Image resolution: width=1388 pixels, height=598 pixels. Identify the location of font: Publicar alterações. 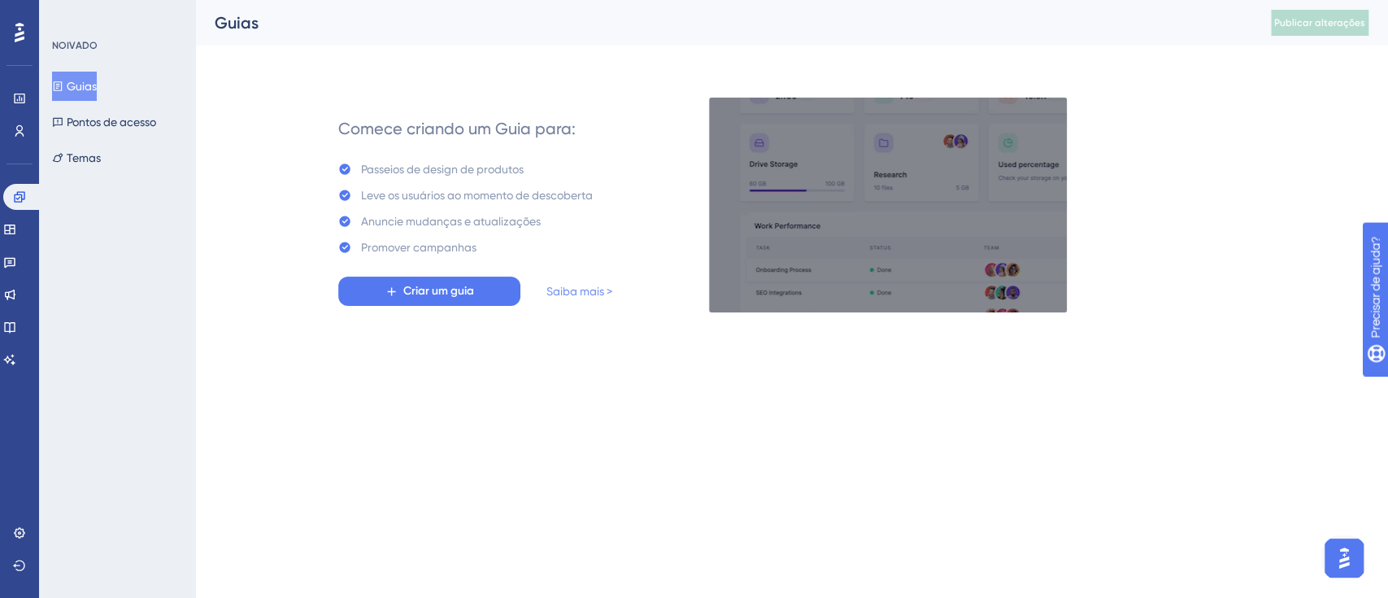
(1320, 23).